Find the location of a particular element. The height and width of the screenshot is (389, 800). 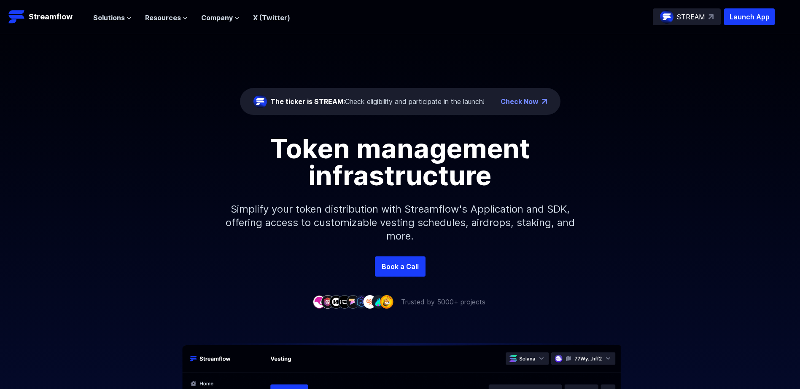

p: Launch App is located at coordinates (749, 17).